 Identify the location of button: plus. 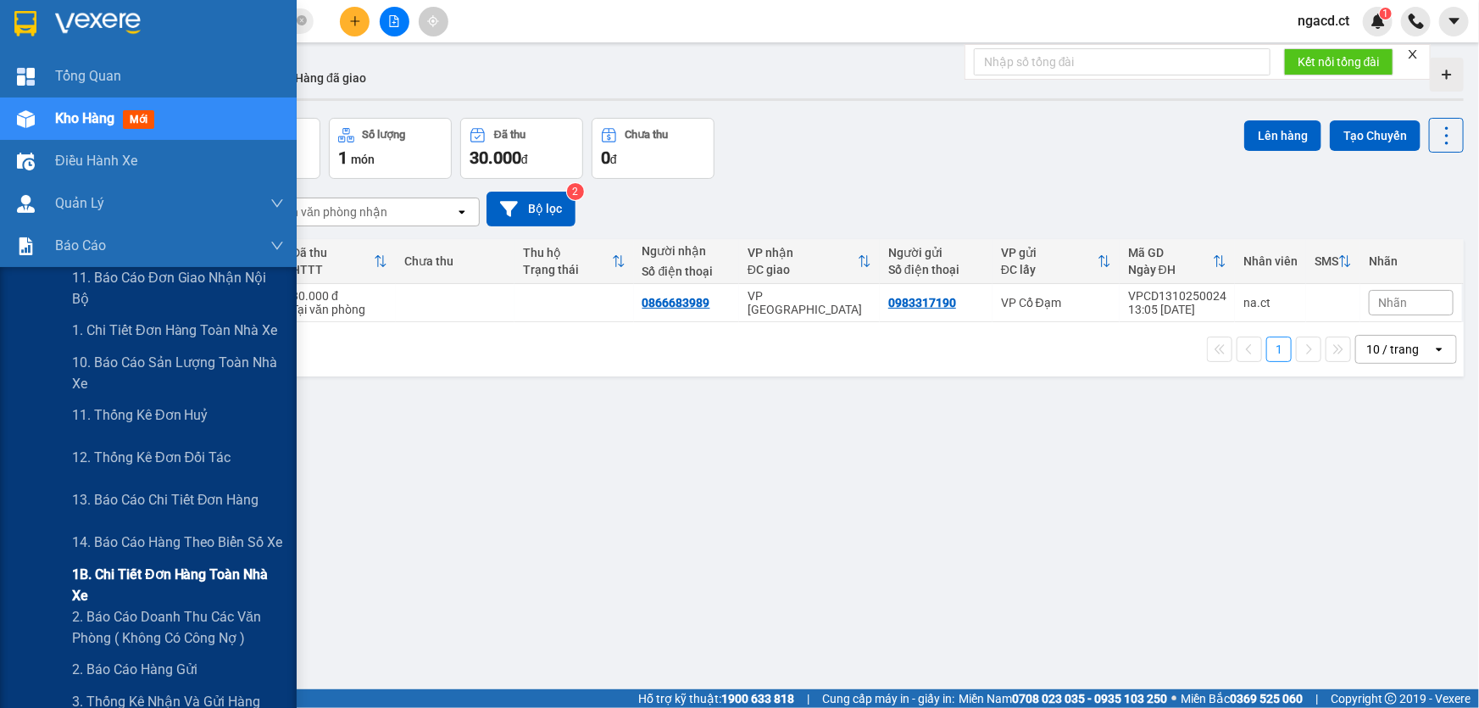
(354, 21).